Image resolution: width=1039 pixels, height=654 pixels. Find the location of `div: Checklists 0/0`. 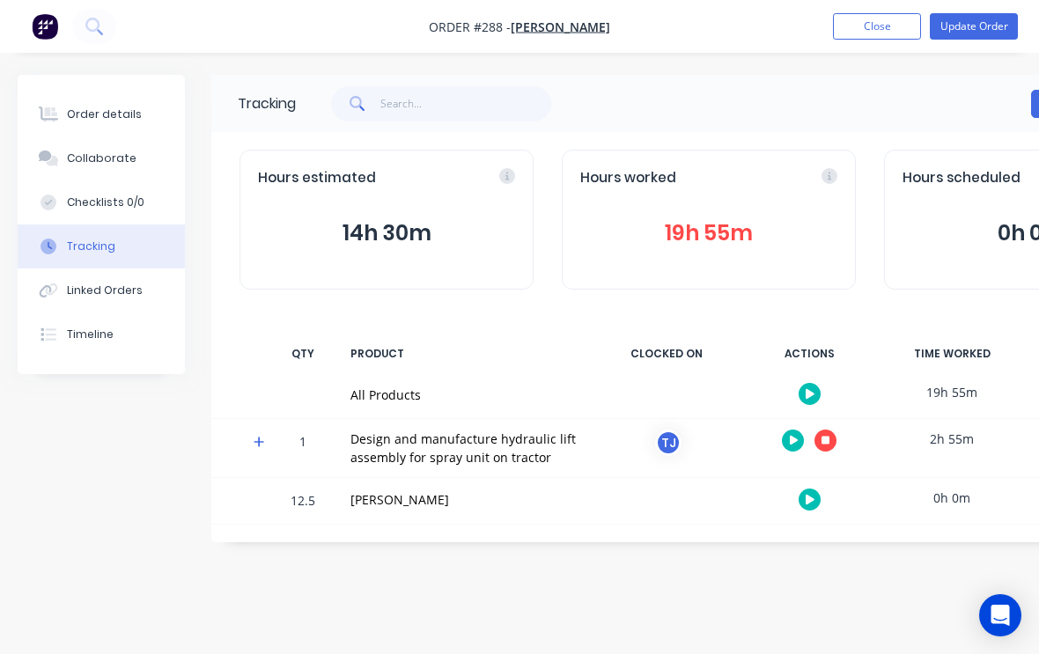

div: Checklists 0/0 is located at coordinates (106, 202).